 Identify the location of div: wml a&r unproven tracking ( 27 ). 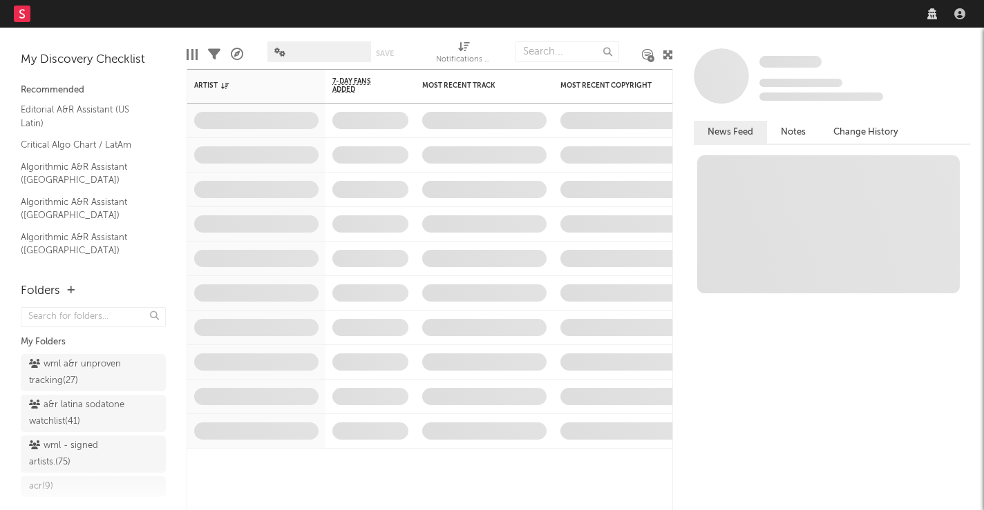
(77, 373).